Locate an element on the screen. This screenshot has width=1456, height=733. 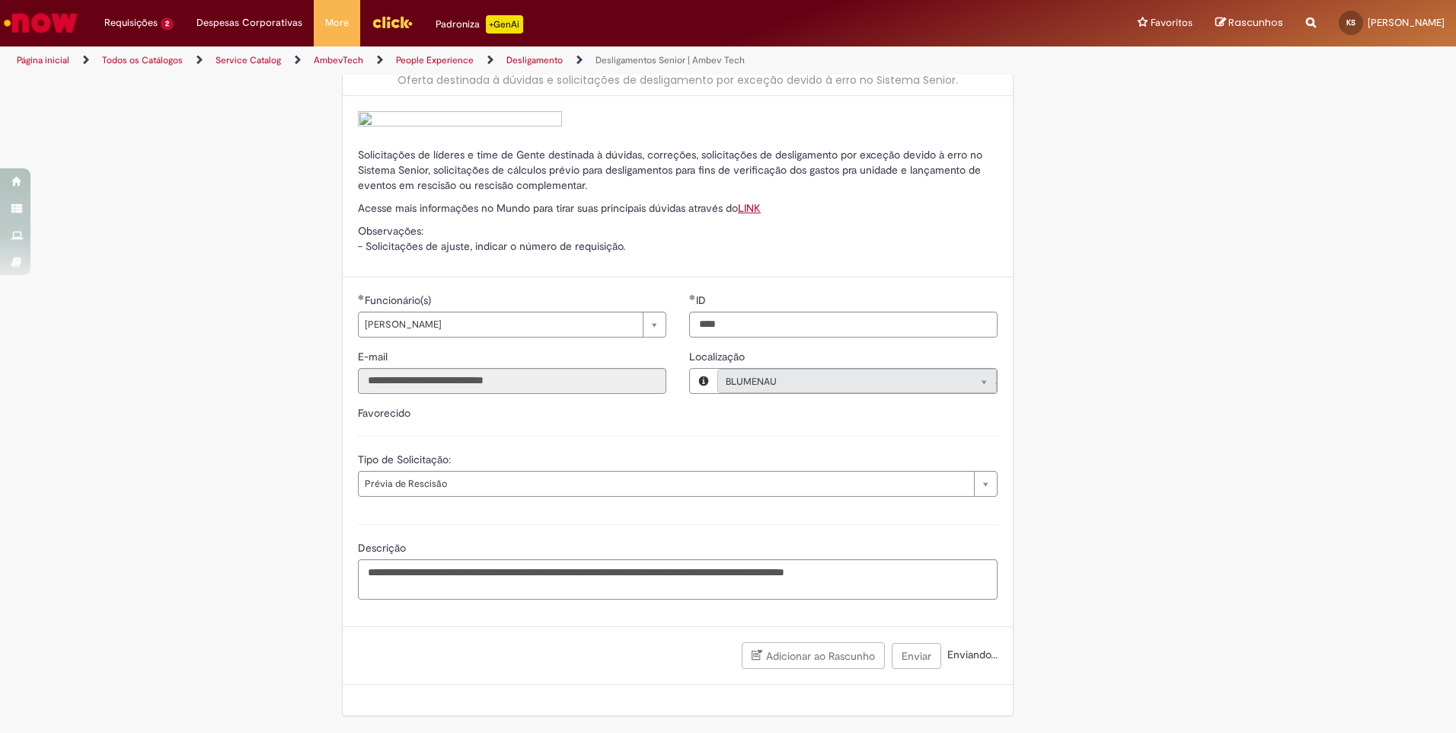
div: Padroniza is located at coordinates (479, 24).